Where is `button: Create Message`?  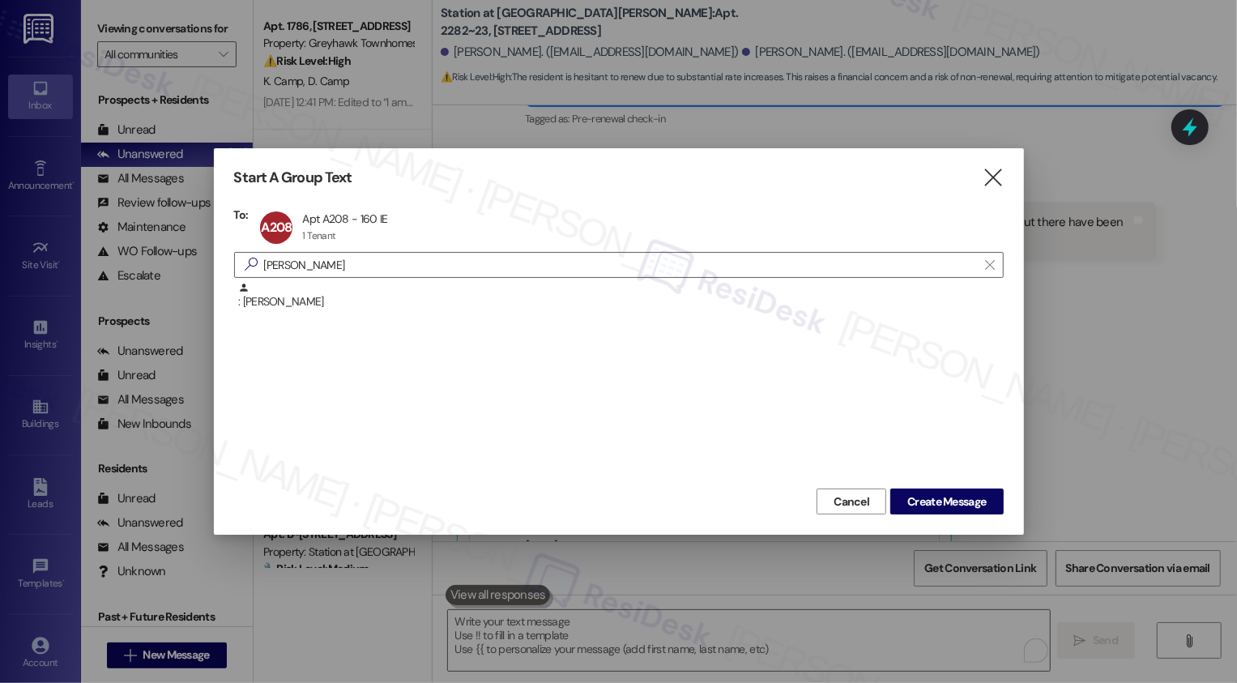 button: Create Message is located at coordinates (946, 501).